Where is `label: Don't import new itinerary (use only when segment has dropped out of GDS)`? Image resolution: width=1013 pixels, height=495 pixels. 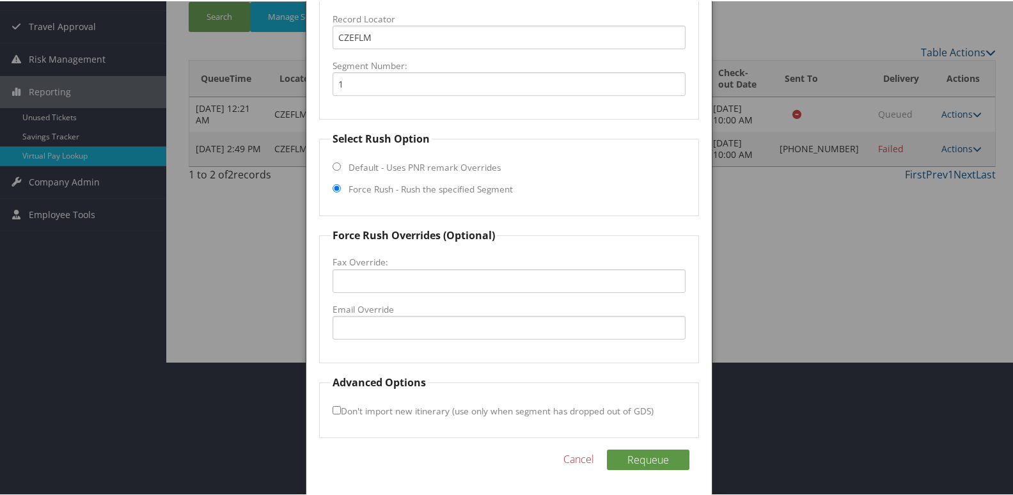
label: Don't import new itinerary (use only when segment has dropped out of GDS) is located at coordinates (493, 409).